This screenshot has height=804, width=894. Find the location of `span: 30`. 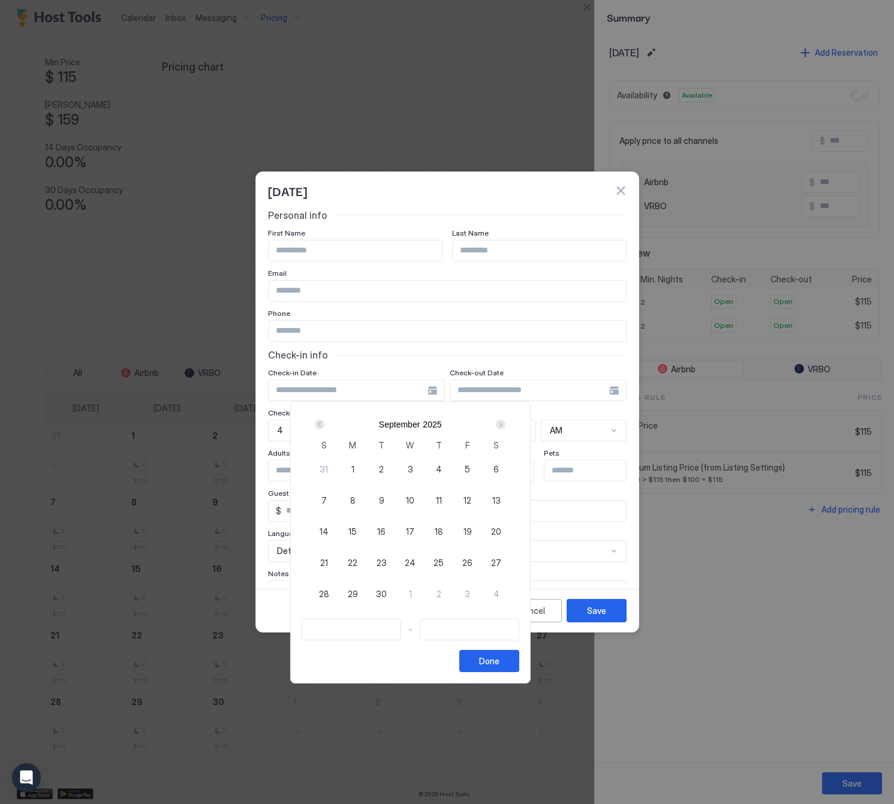

span: 30 is located at coordinates (381, 594).